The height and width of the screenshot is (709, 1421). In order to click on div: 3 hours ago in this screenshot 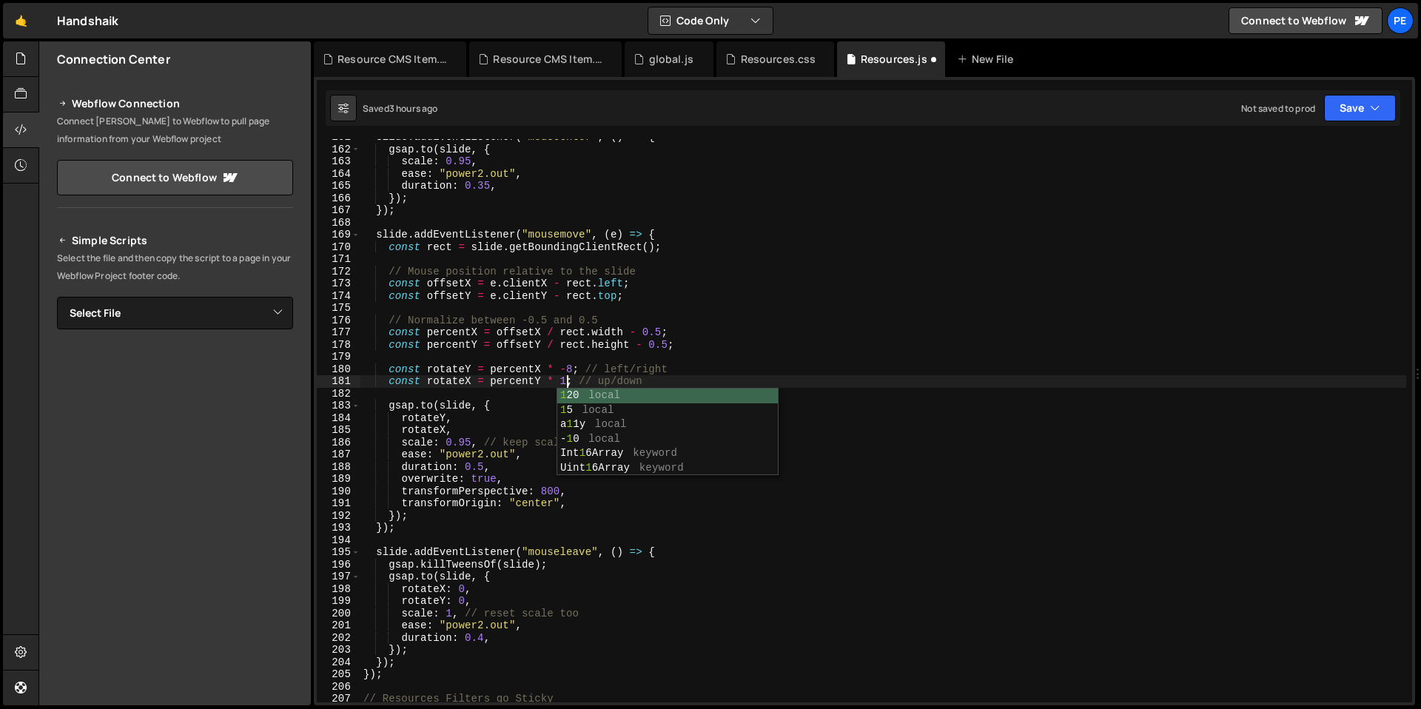, I will do `click(414, 108)`.